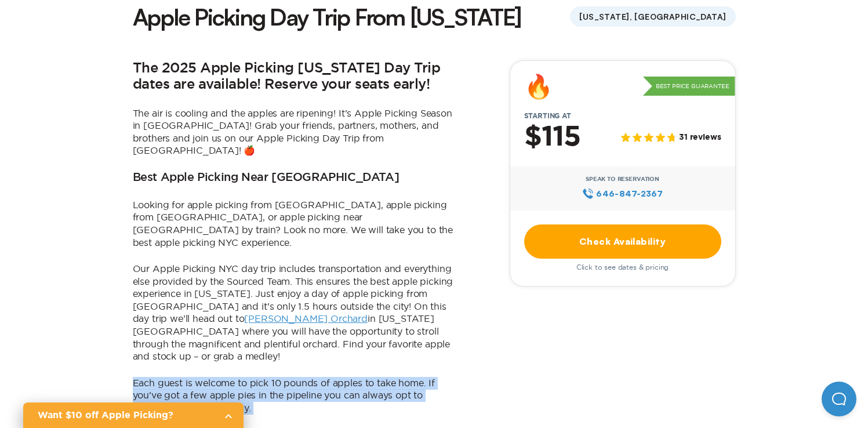 The image size is (868, 428). I want to click on p: Best Price Guarantee, so click(689, 86).